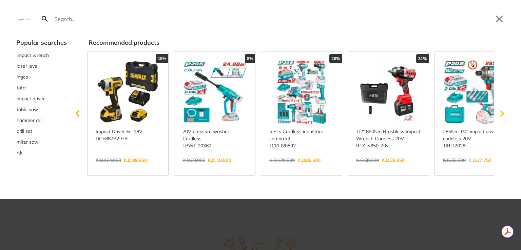  I want to click on div: Suggestion: drill set, so click(41, 131).